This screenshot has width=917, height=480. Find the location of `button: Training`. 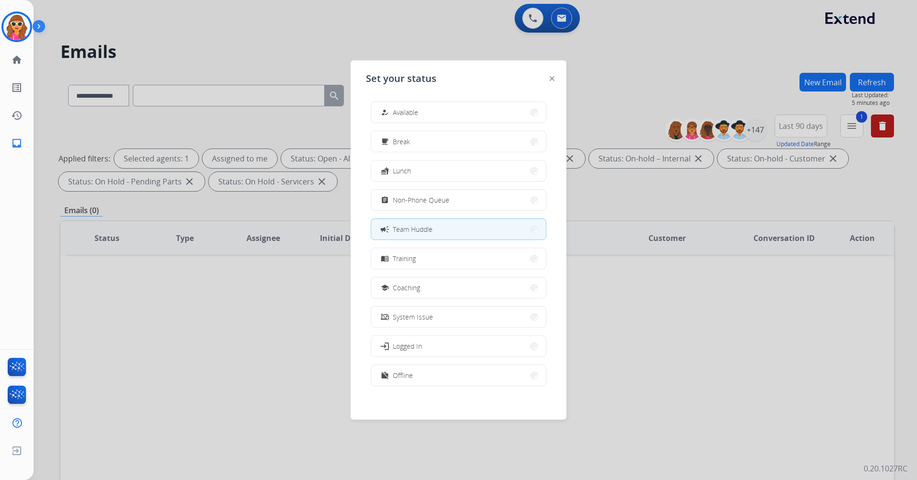

button: Training is located at coordinates (458, 258).